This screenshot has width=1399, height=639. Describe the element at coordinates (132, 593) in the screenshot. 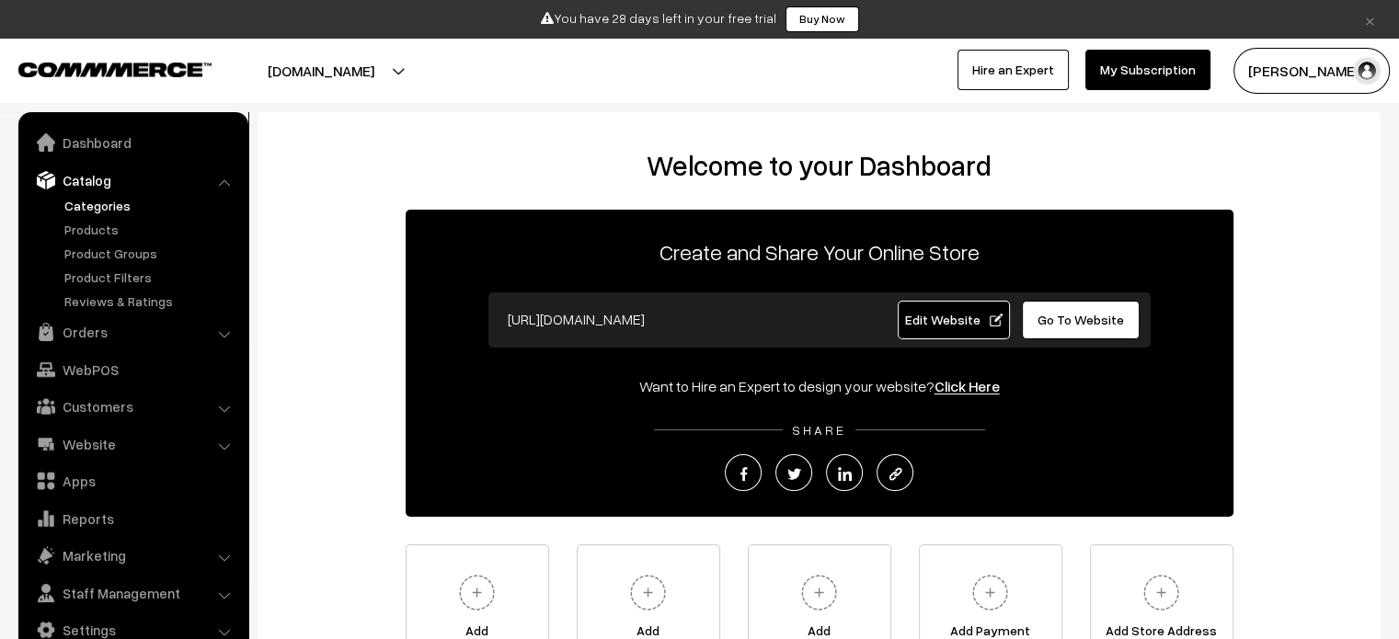

I see `a: Staff Management` at that location.